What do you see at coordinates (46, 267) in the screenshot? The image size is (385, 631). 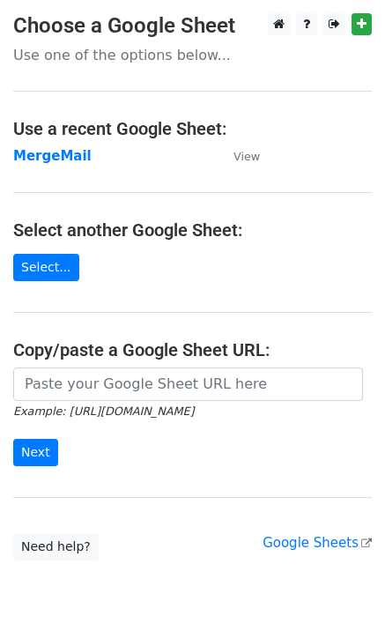 I see `a: Select...` at bounding box center [46, 267].